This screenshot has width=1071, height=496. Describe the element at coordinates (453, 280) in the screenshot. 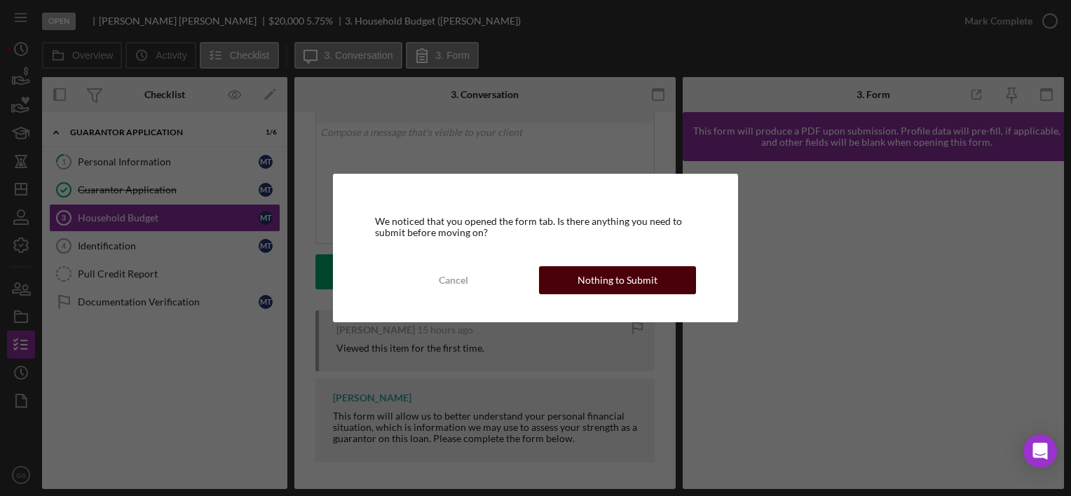

I see `div: Cancel` at that location.